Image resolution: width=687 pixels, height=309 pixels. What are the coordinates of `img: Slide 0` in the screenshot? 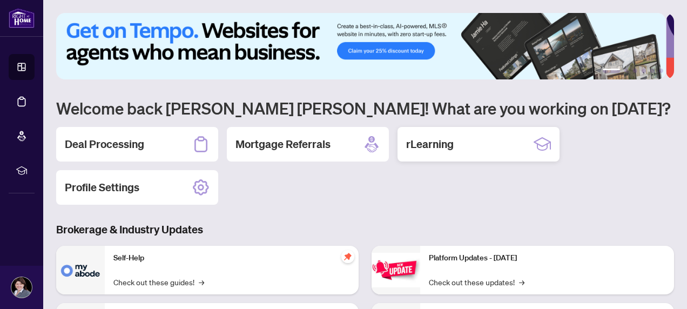 It's located at (361, 46).